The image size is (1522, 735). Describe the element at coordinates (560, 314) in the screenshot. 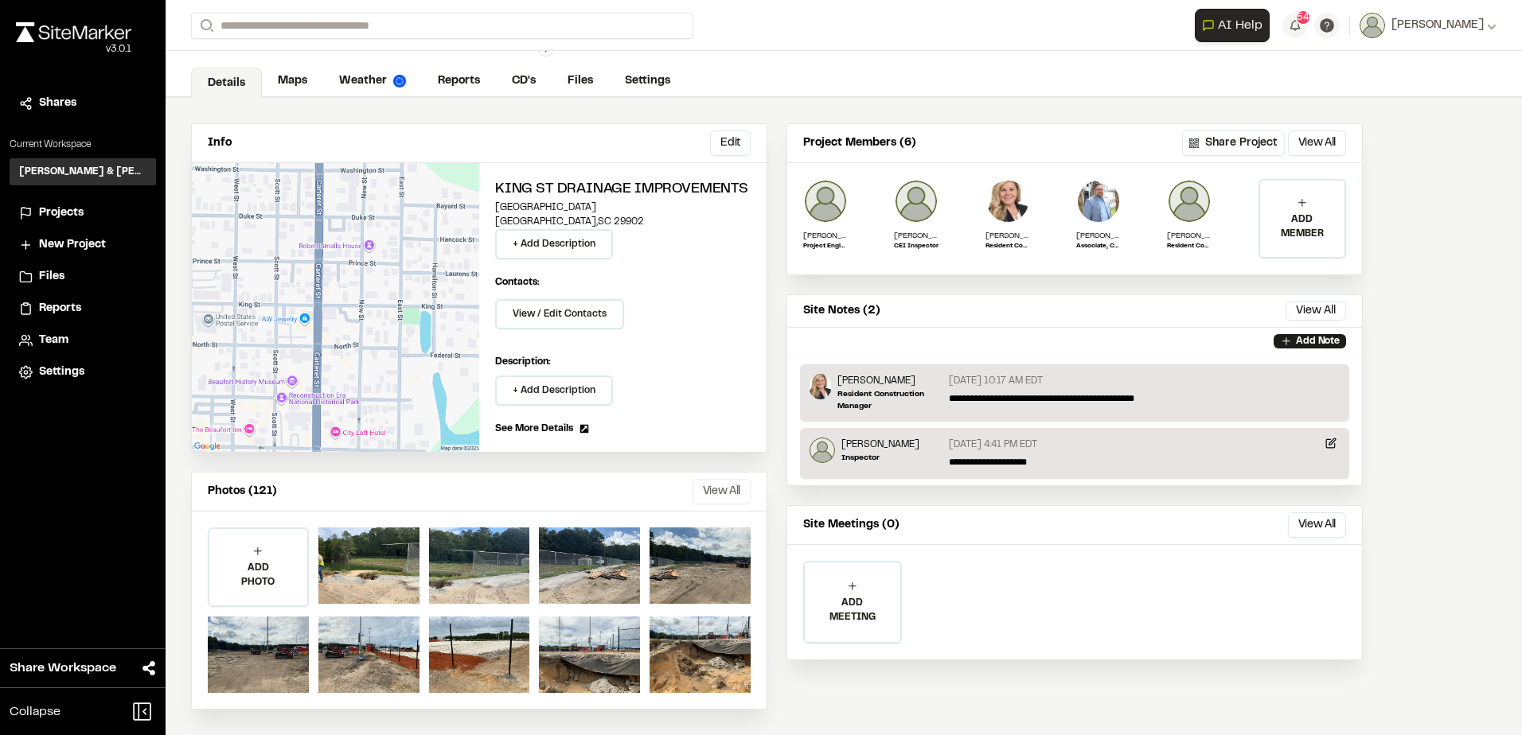

I see `button: View / Edit Contacts` at that location.